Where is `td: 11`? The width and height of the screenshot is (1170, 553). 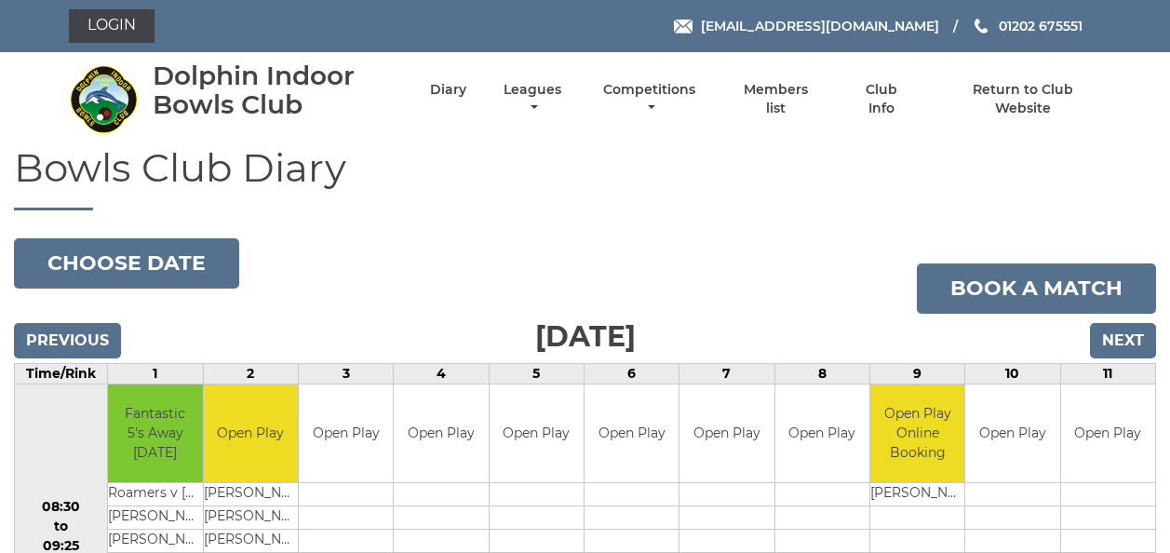
td: 11 is located at coordinates (1107, 374).